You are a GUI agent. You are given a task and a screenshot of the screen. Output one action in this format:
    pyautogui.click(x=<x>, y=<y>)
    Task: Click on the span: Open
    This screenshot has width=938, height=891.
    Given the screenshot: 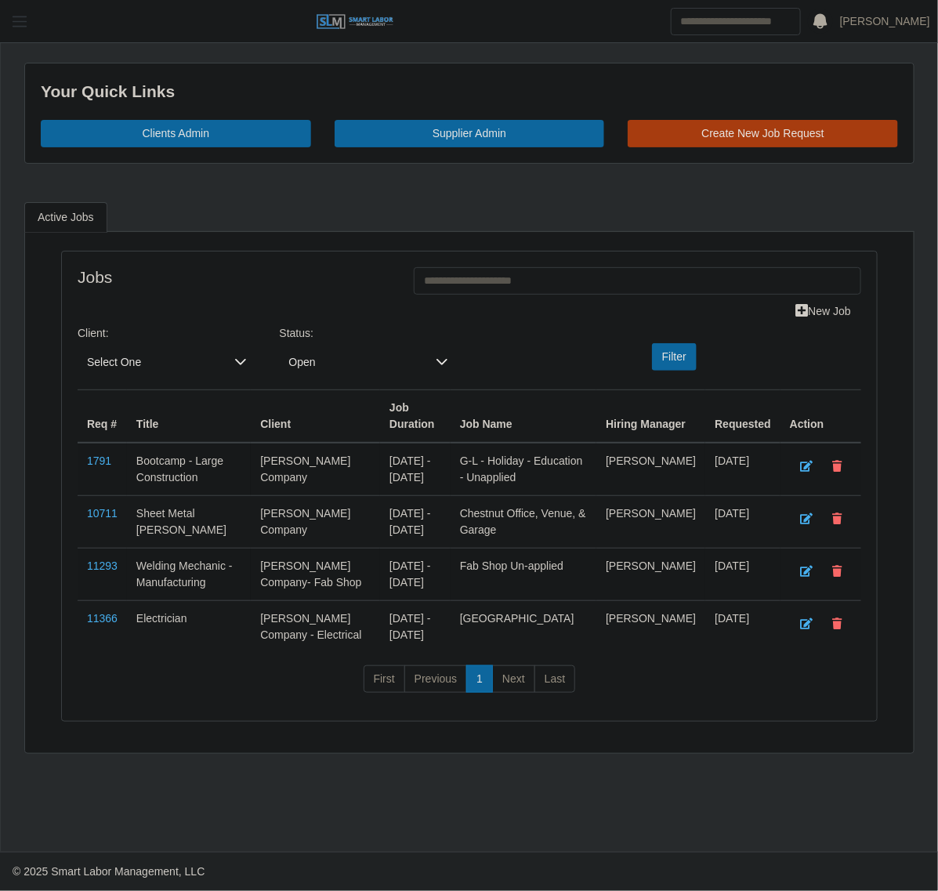 What is the action you would take?
    pyautogui.click(x=353, y=362)
    